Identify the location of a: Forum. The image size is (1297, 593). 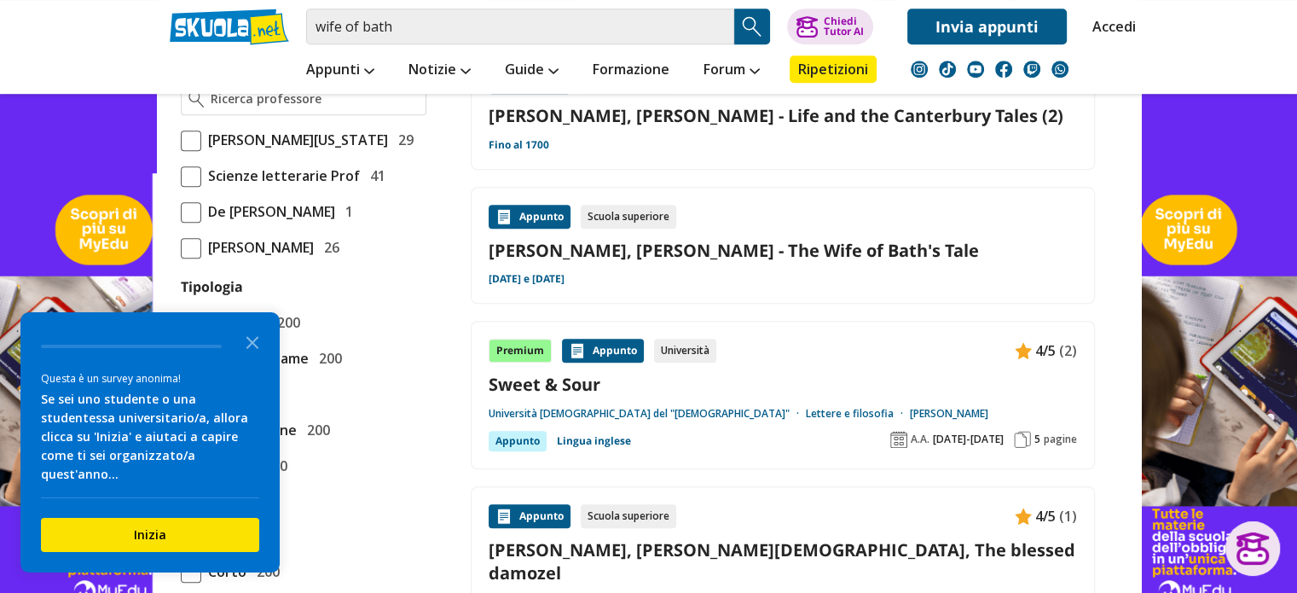
(732, 71).